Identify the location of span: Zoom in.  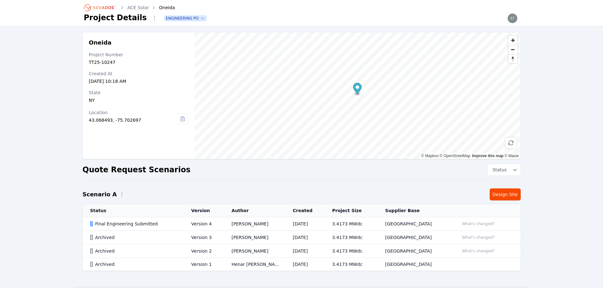
(513, 40).